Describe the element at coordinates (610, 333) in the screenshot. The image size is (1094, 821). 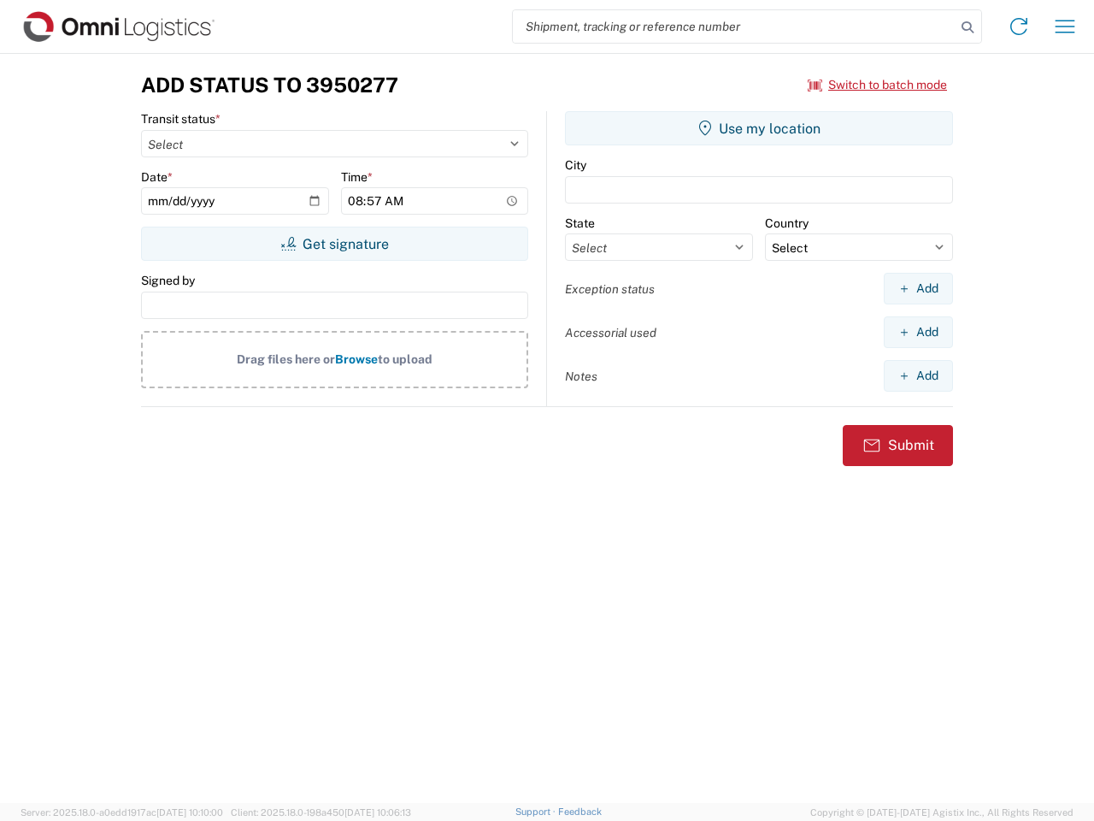
I see `label: Accessorial used` at that location.